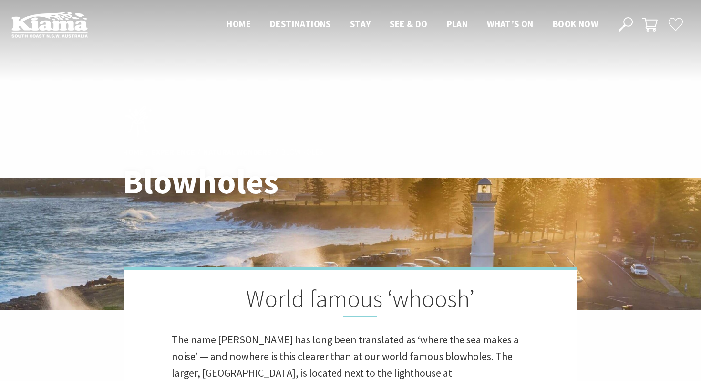 Image resolution: width=701 pixels, height=381 pixels. I want to click on img: Kiama Logo, so click(50, 24).